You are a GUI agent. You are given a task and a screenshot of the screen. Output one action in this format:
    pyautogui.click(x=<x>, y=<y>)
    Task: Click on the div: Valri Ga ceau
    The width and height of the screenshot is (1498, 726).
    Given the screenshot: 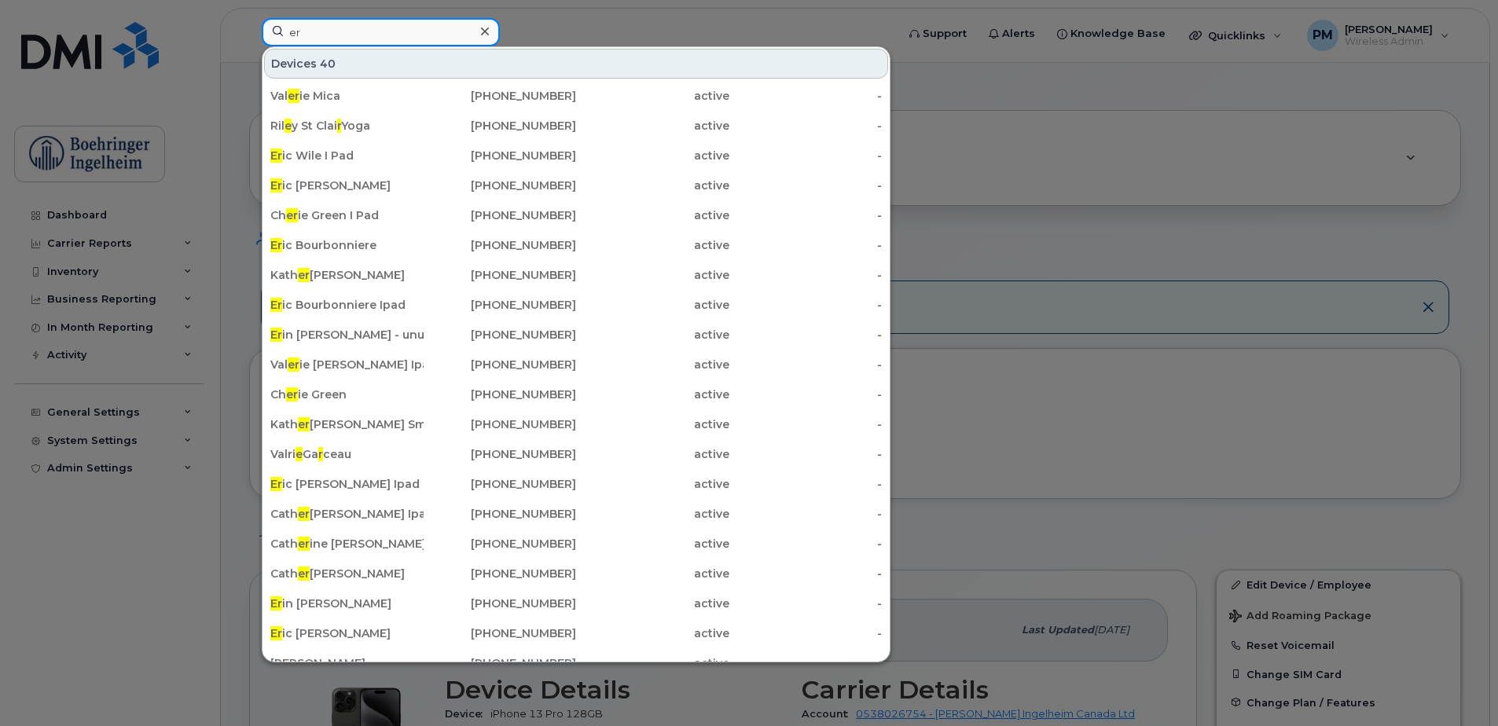 What is the action you would take?
    pyautogui.click(x=347, y=454)
    